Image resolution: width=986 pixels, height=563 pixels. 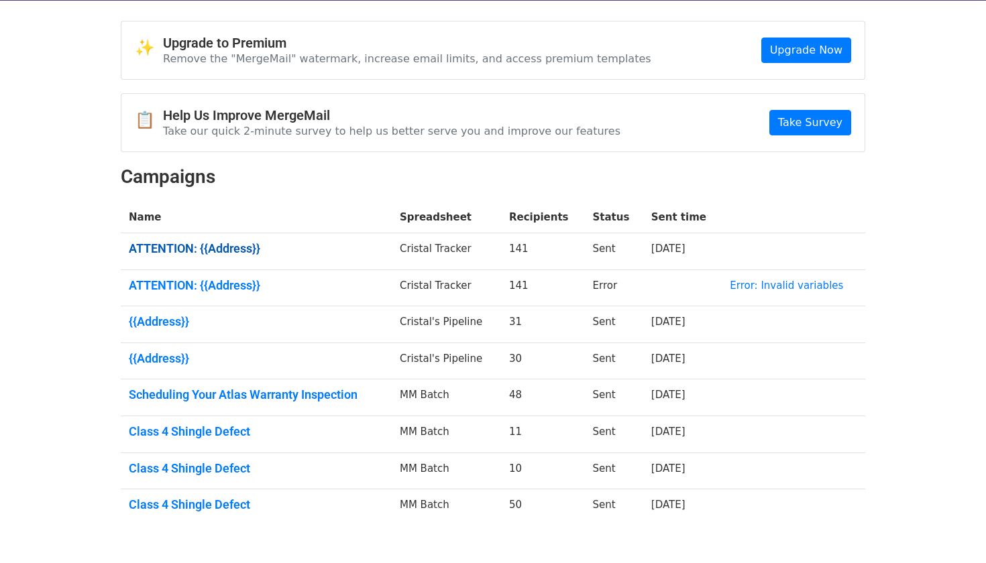 I want to click on th: Sent time, so click(x=682, y=217).